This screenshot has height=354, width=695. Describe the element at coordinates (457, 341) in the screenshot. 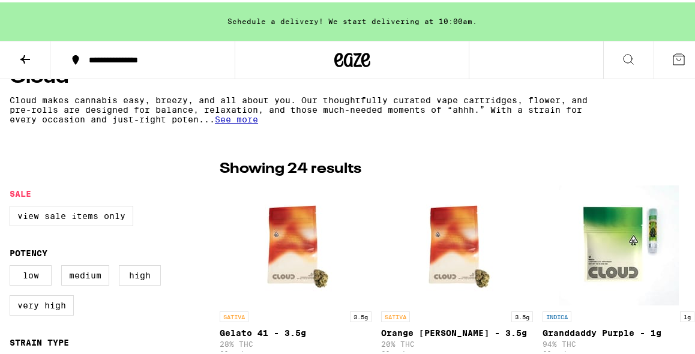

I see `p: 20% THC` at that location.